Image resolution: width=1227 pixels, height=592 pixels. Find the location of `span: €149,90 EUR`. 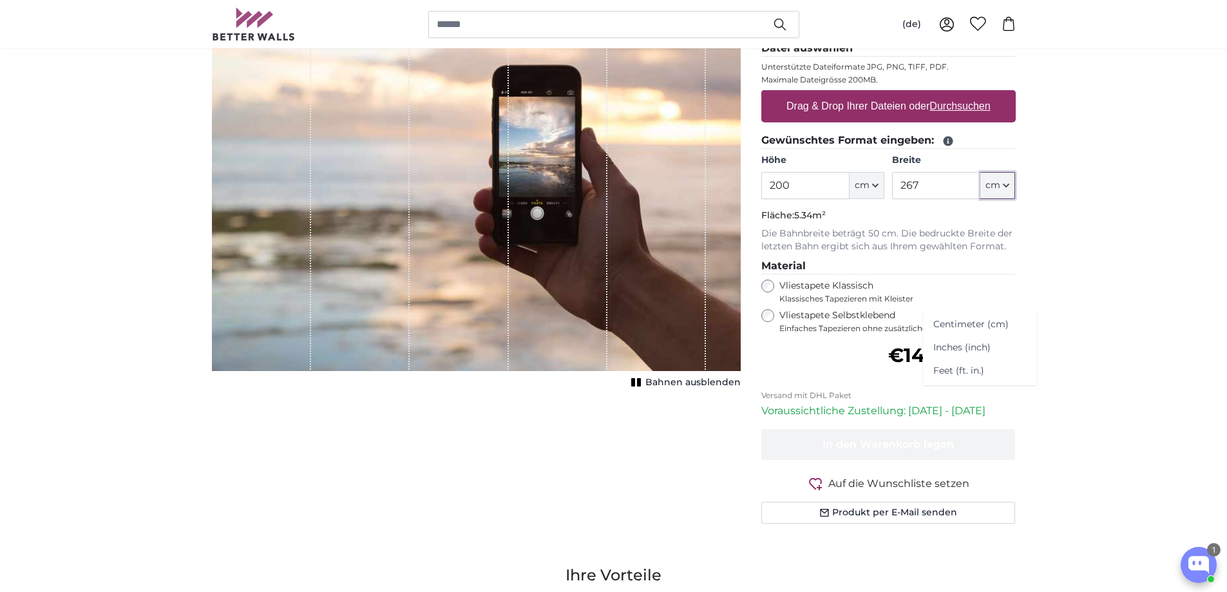

span: €149,90 EUR is located at coordinates (951, 355).